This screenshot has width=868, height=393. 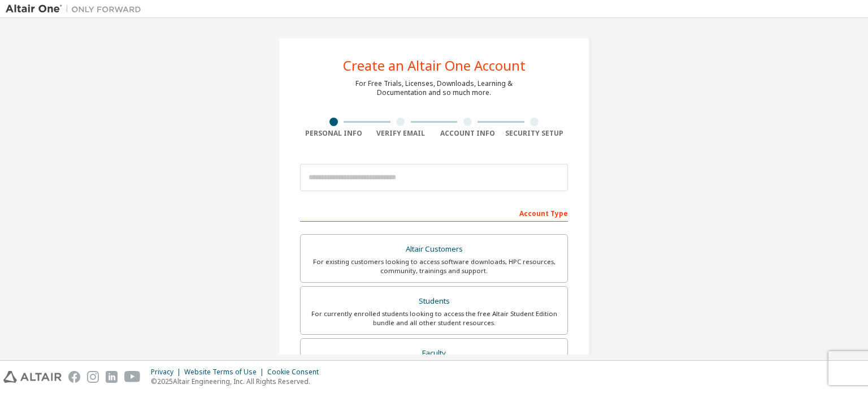 What do you see at coordinates (434, 66) in the screenshot?
I see `div: Create an Altair One Account` at bounding box center [434, 66].